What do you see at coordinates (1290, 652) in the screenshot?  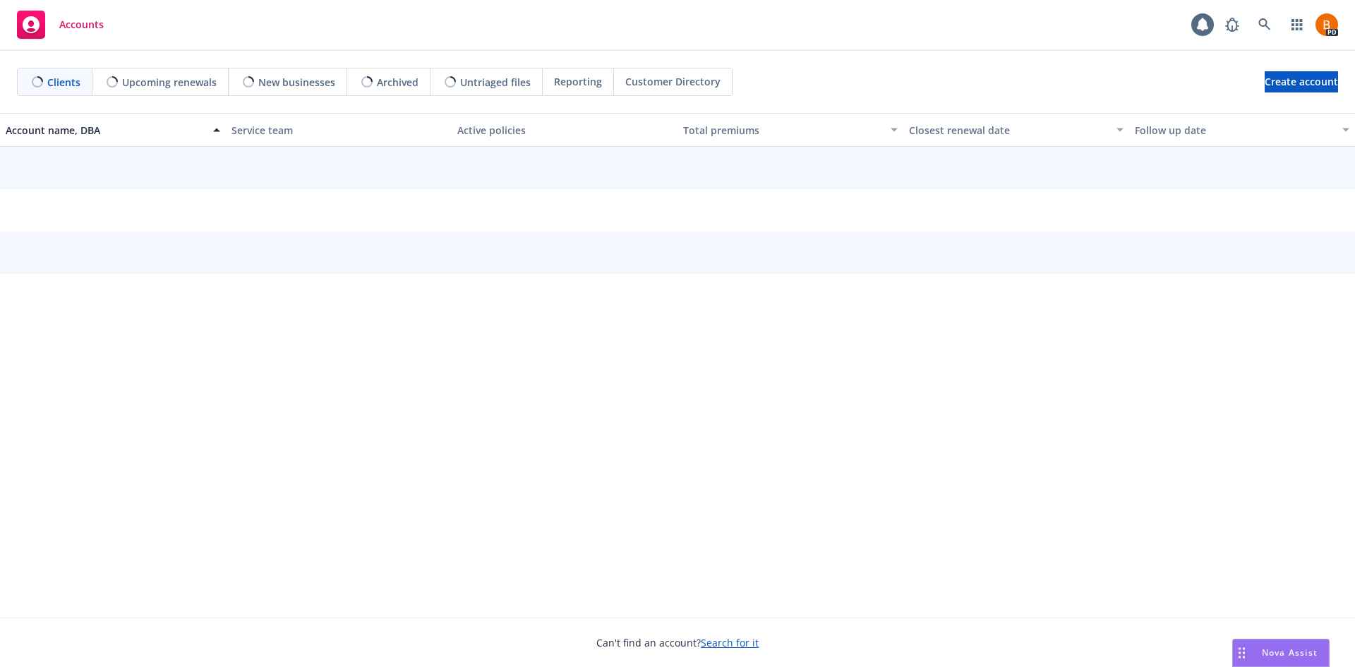 I see `span: Nova Assist` at bounding box center [1290, 652].